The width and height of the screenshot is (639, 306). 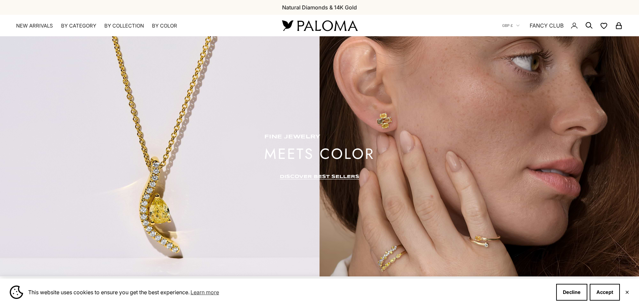 What do you see at coordinates (563, 26) in the screenshot?
I see `nav: Secondary navigation` at bounding box center [563, 26].